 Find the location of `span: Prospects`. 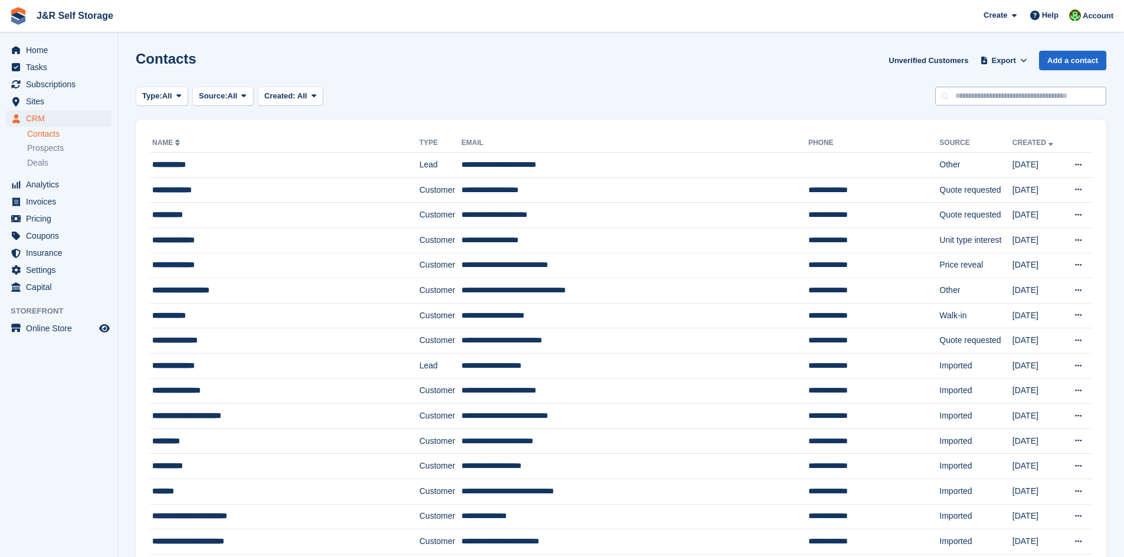

span: Prospects is located at coordinates (45, 148).